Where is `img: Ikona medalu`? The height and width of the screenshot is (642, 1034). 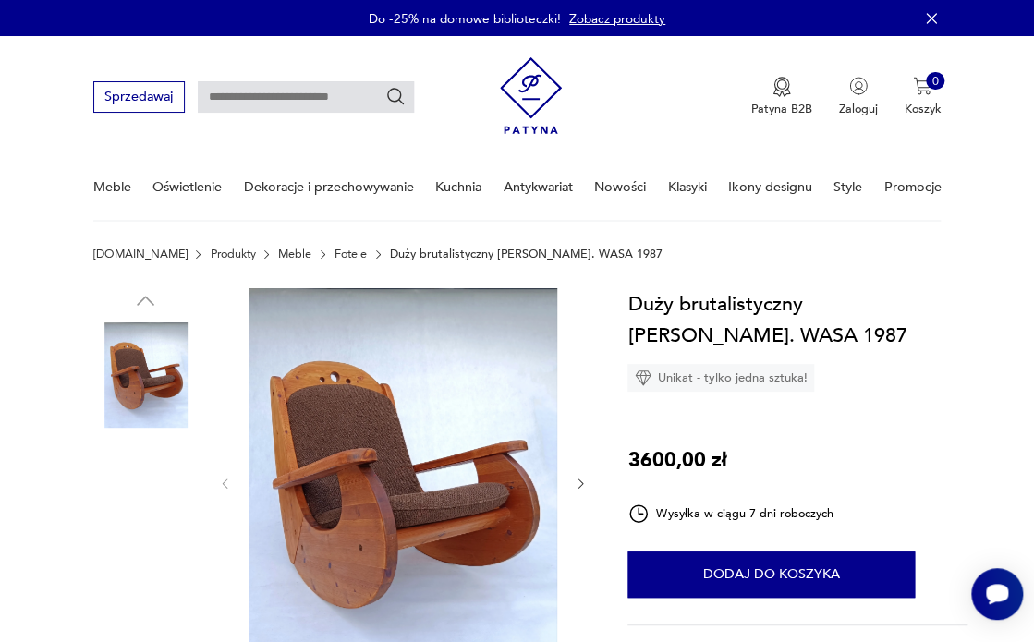 img: Ikona medalu is located at coordinates (782, 87).